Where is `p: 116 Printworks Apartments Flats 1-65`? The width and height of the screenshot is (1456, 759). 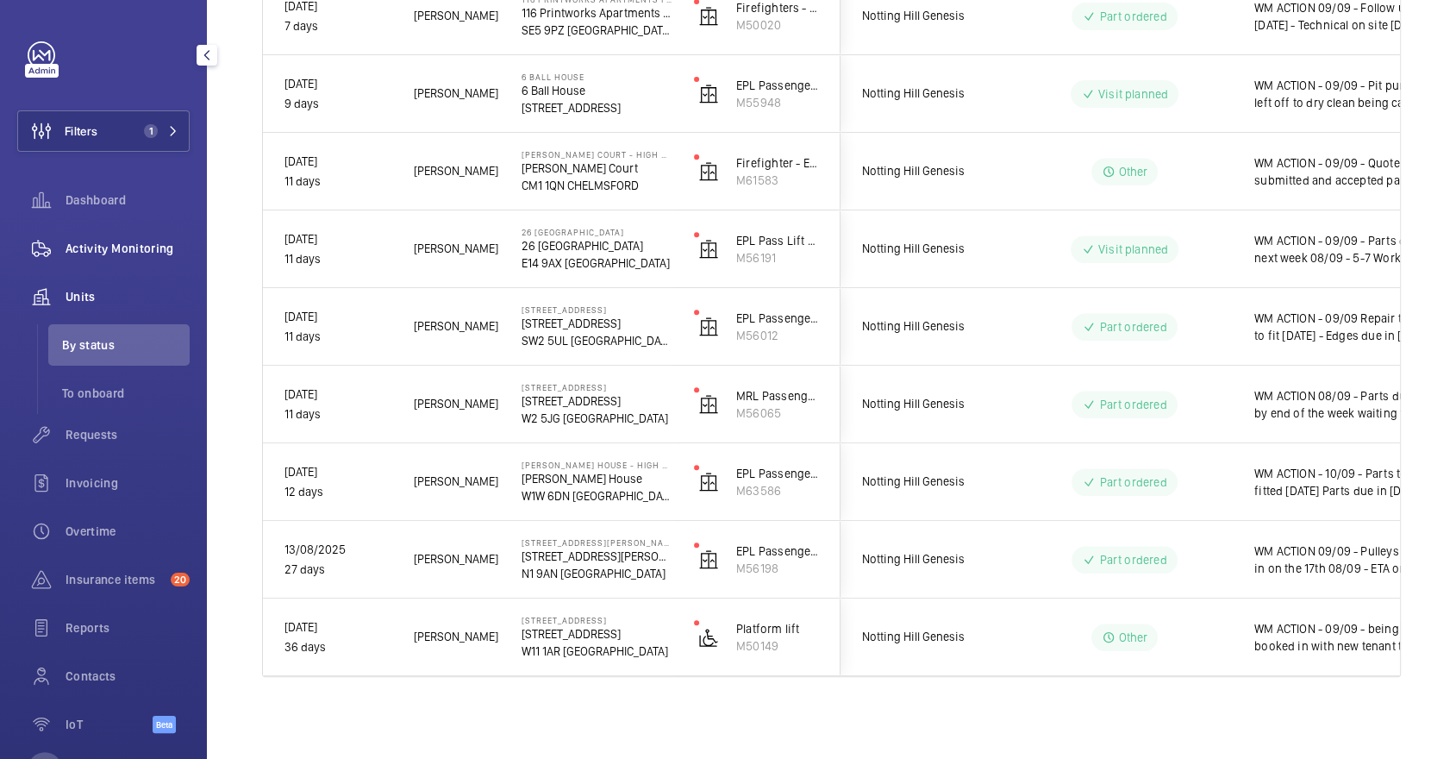
p: 116 Printworks Apartments Flats 1-65 is located at coordinates (597, 13).